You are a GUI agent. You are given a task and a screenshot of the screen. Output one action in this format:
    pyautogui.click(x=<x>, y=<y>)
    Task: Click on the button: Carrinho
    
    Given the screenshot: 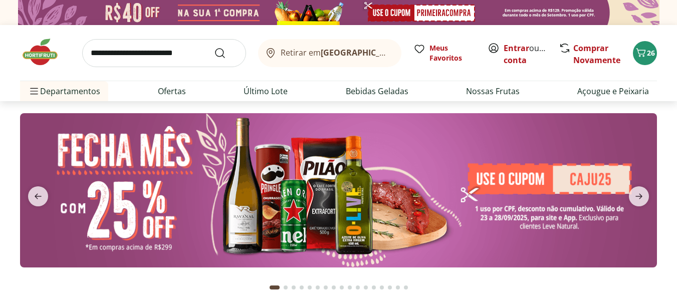 What is the action you would take?
    pyautogui.click(x=645, y=53)
    